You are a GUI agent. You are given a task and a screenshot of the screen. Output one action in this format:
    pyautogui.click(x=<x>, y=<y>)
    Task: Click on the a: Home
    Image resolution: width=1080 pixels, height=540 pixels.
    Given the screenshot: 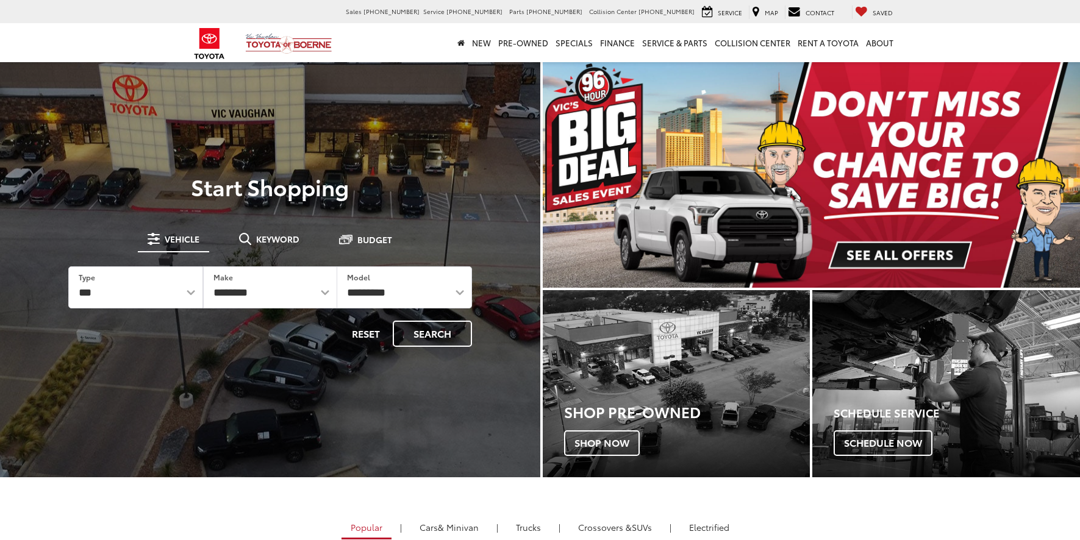 What is the action you would take?
    pyautogui.click(x=461, y=43)
    